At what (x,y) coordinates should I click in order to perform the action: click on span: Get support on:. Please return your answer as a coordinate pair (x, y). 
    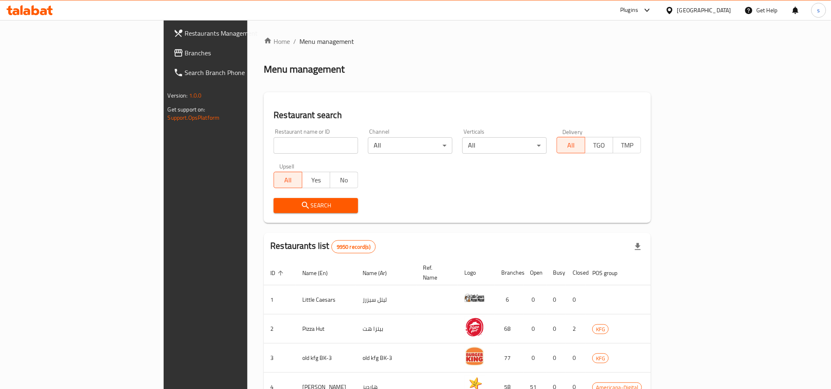
    Looking at the image, I should click on (187, 110).